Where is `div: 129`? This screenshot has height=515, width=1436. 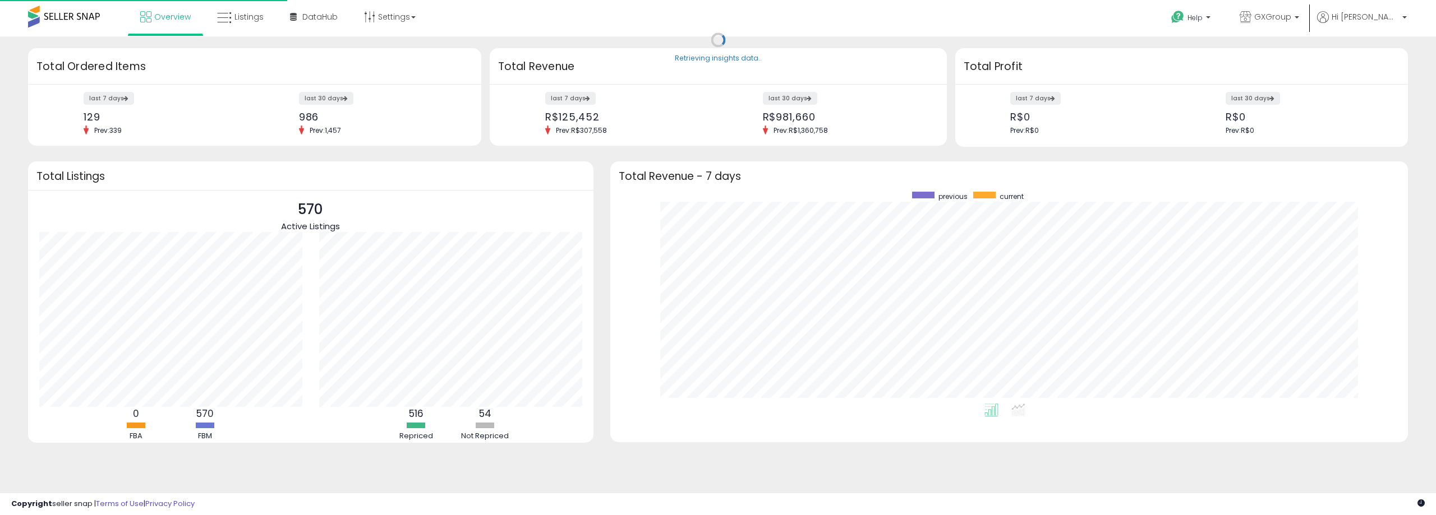
div: 129 is located at coordinates (165, 117).